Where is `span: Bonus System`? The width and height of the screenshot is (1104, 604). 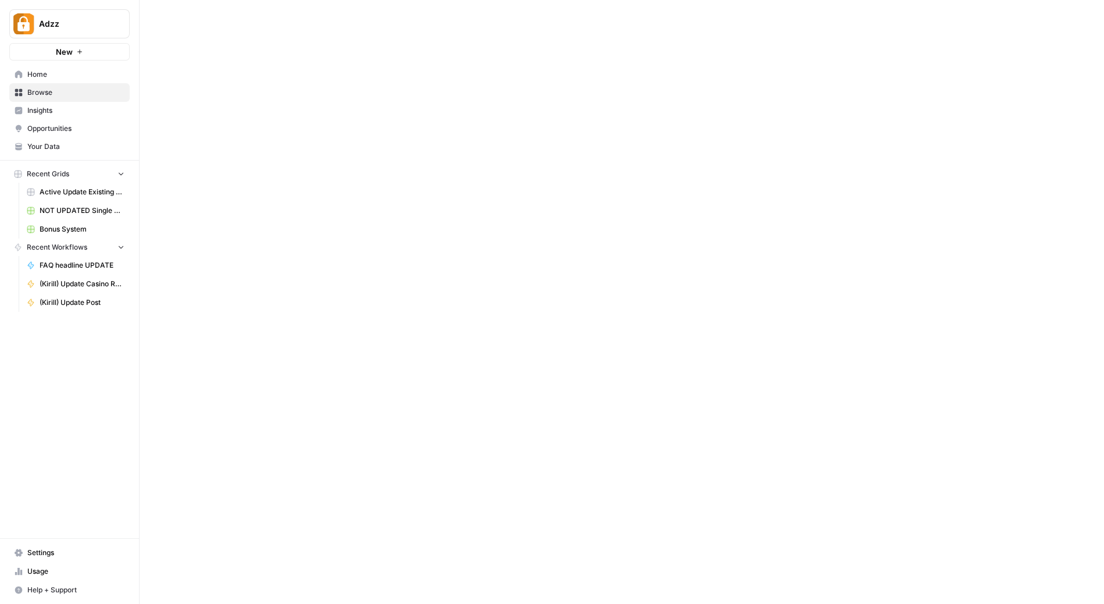 span: Bonus System is located at coordinates (82, 229).